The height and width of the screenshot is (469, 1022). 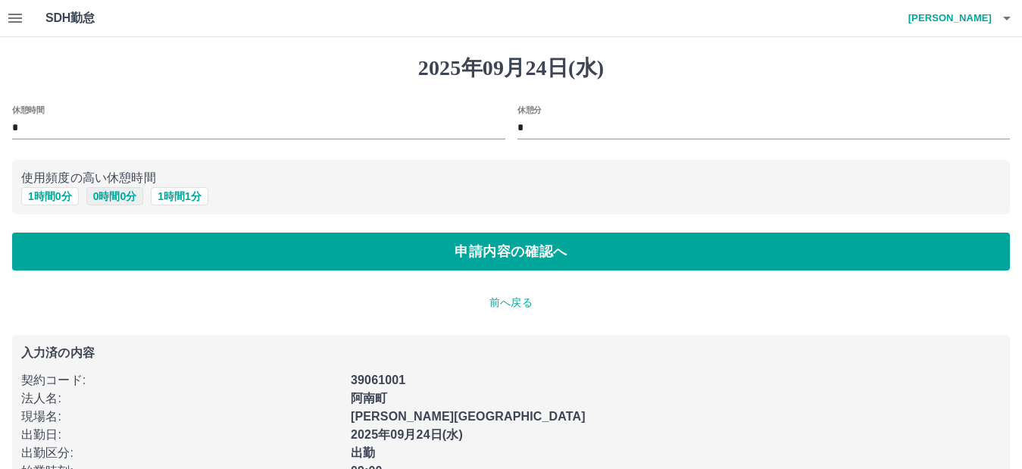 What do you see at coordinates (510, 353) in the screenshot?
I see `p: 入力済の内容` at bounding box center [510, 353].